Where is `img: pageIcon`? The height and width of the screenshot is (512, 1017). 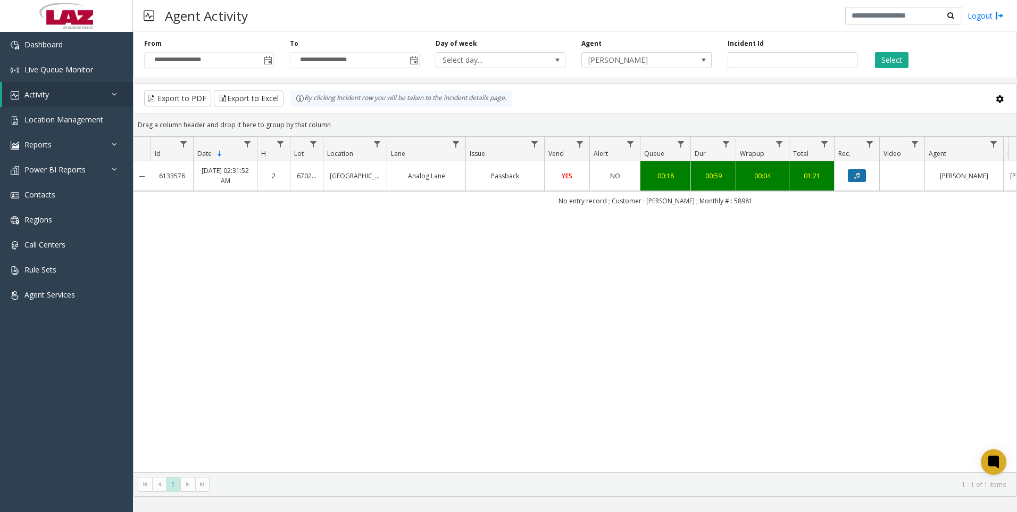 img: pageIcon is located at coordinates (149, 15).